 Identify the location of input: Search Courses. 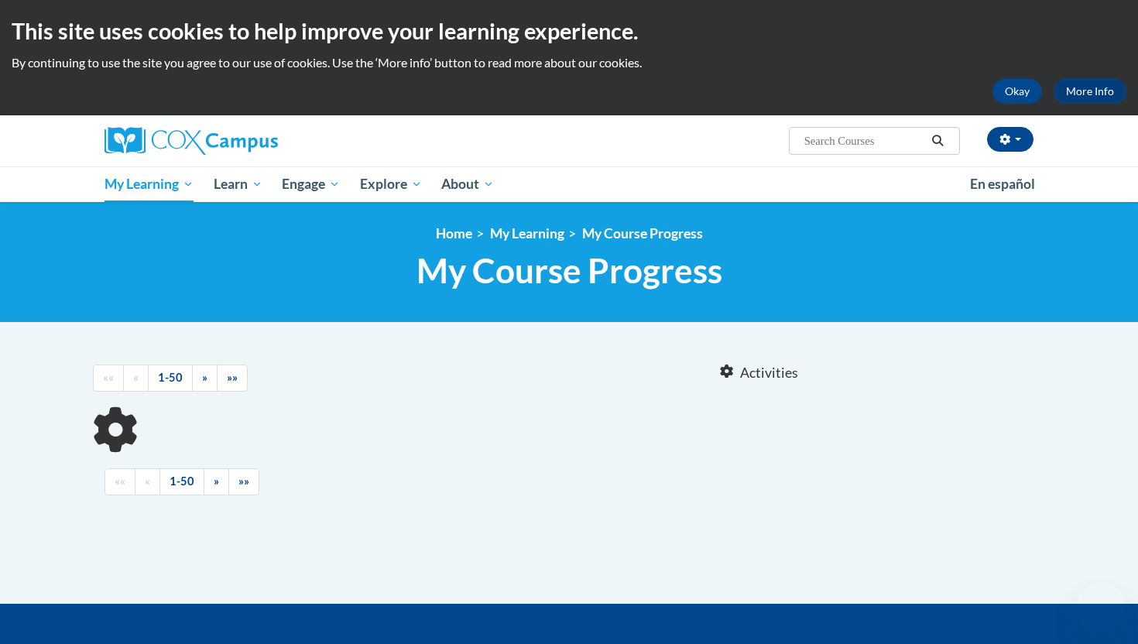
(865, 141).